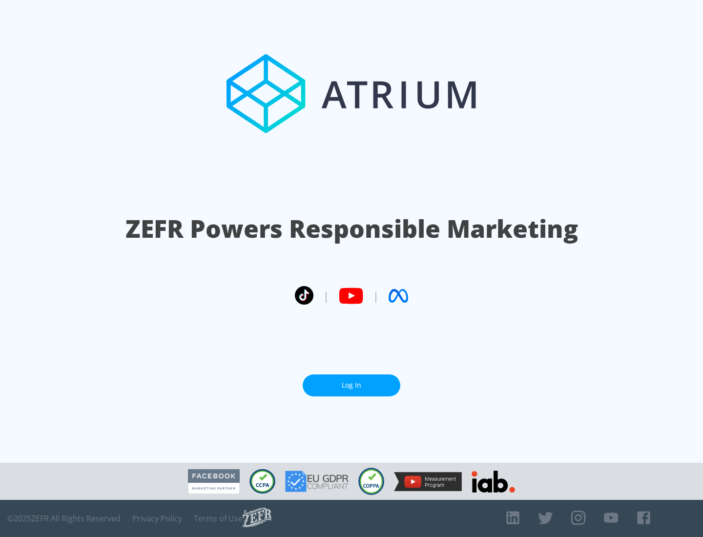  I want to click on img: COPPA Compliant, so click(371, 481).